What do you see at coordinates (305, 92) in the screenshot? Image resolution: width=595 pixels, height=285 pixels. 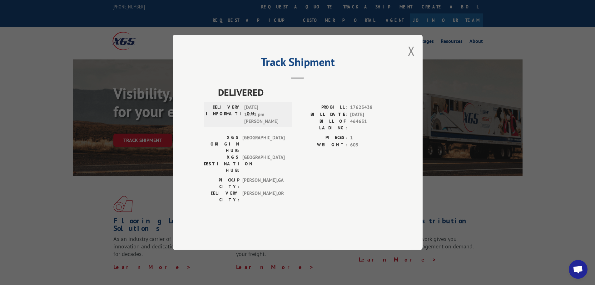 I see `span: DELIVERED` at bounding box center [305, 92].